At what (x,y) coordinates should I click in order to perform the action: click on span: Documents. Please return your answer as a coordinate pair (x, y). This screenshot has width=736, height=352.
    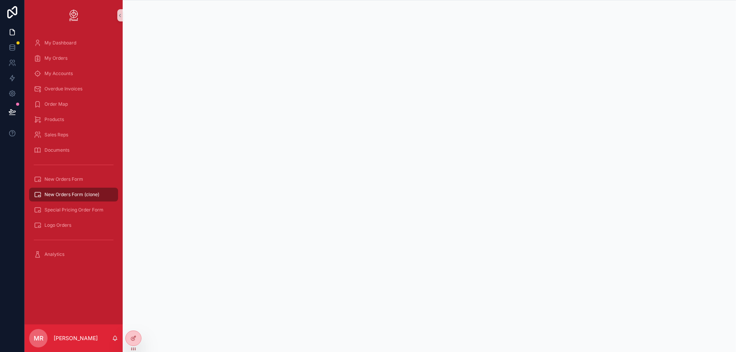
    Looking at the image, I should click on (57, 150).